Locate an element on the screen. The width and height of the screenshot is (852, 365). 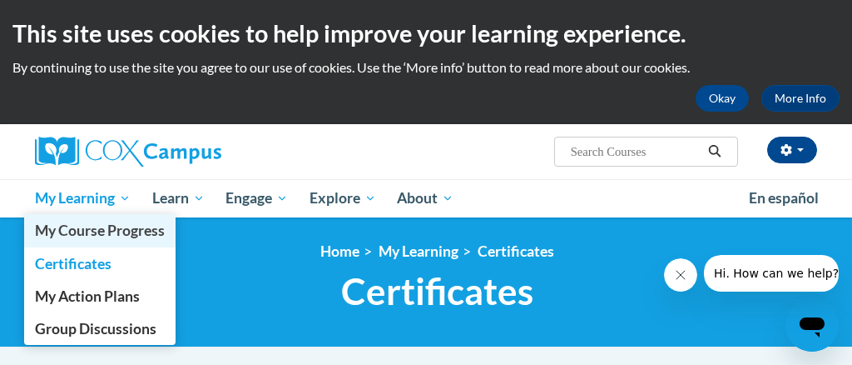
span: Explore is located at coordinates (343, 198).